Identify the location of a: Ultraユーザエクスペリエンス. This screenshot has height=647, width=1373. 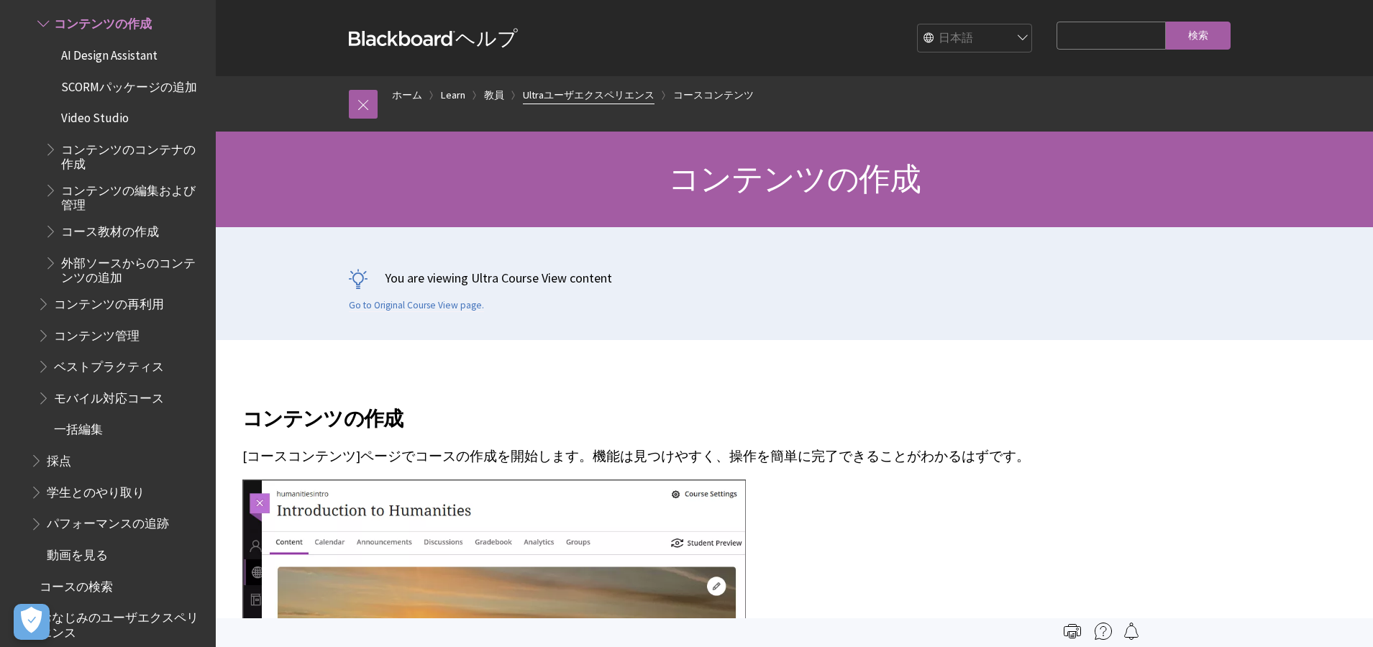
(588, 95).